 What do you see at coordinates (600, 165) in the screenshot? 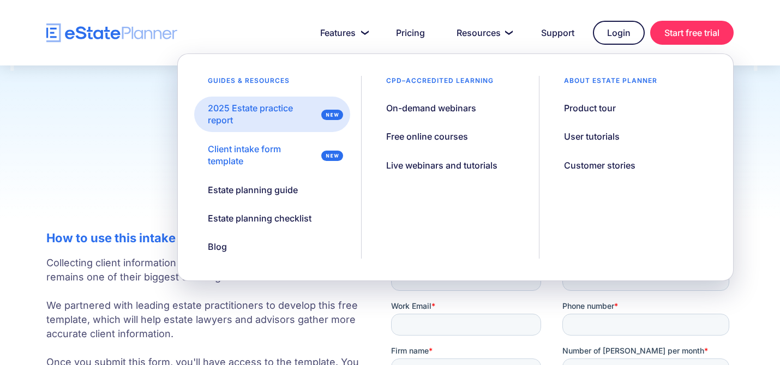
I see `div: Customer stories` at bounding box center [600, 165].